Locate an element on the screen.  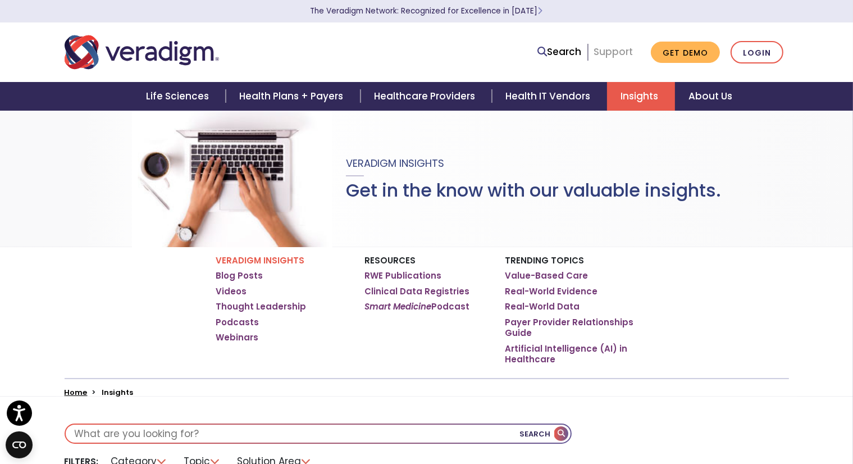
a: Clinical Data Registries is located at coordinates (417, 291).